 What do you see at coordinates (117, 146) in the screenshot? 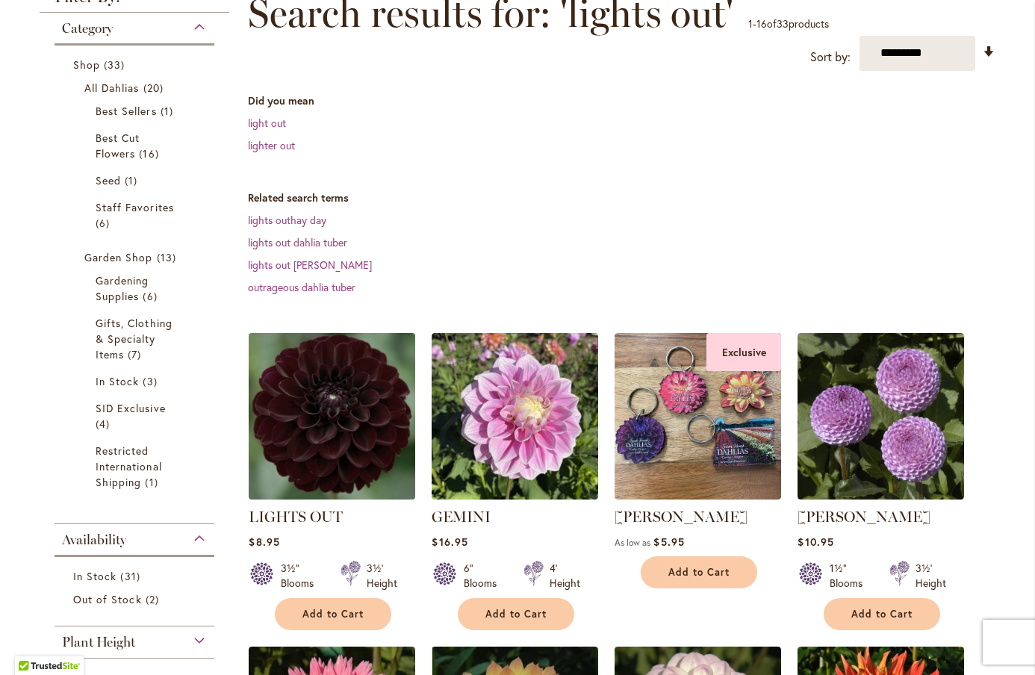
I see `span: Best Cut Flowers` at bounding box center [117, 146].